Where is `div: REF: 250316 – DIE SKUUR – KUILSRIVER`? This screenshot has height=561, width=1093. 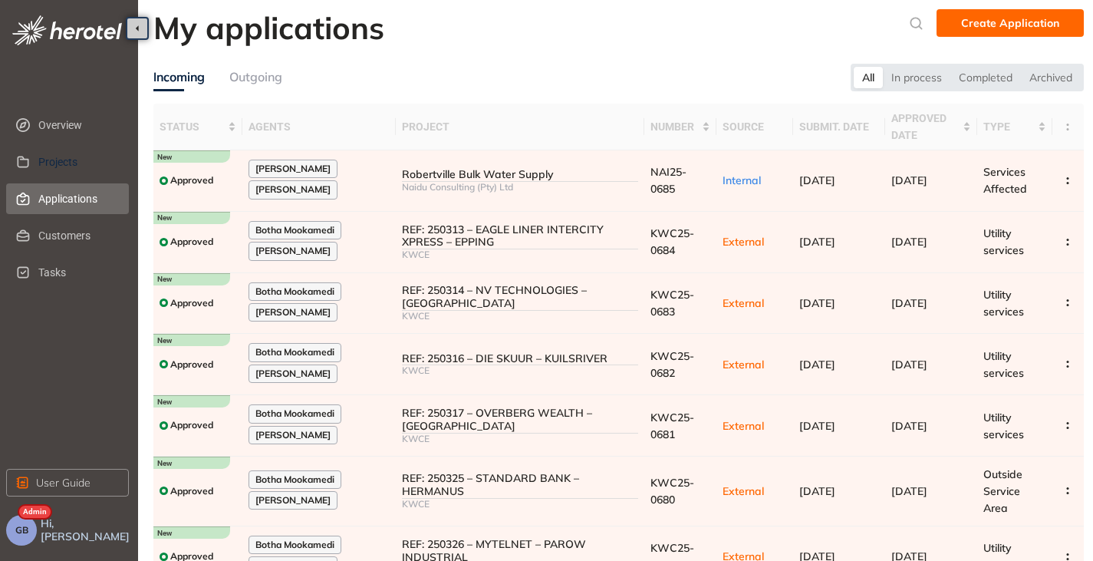
div: REF: 250316 – DIE SKUUR – KUILSRIVER is located at coordinates (520, 358).